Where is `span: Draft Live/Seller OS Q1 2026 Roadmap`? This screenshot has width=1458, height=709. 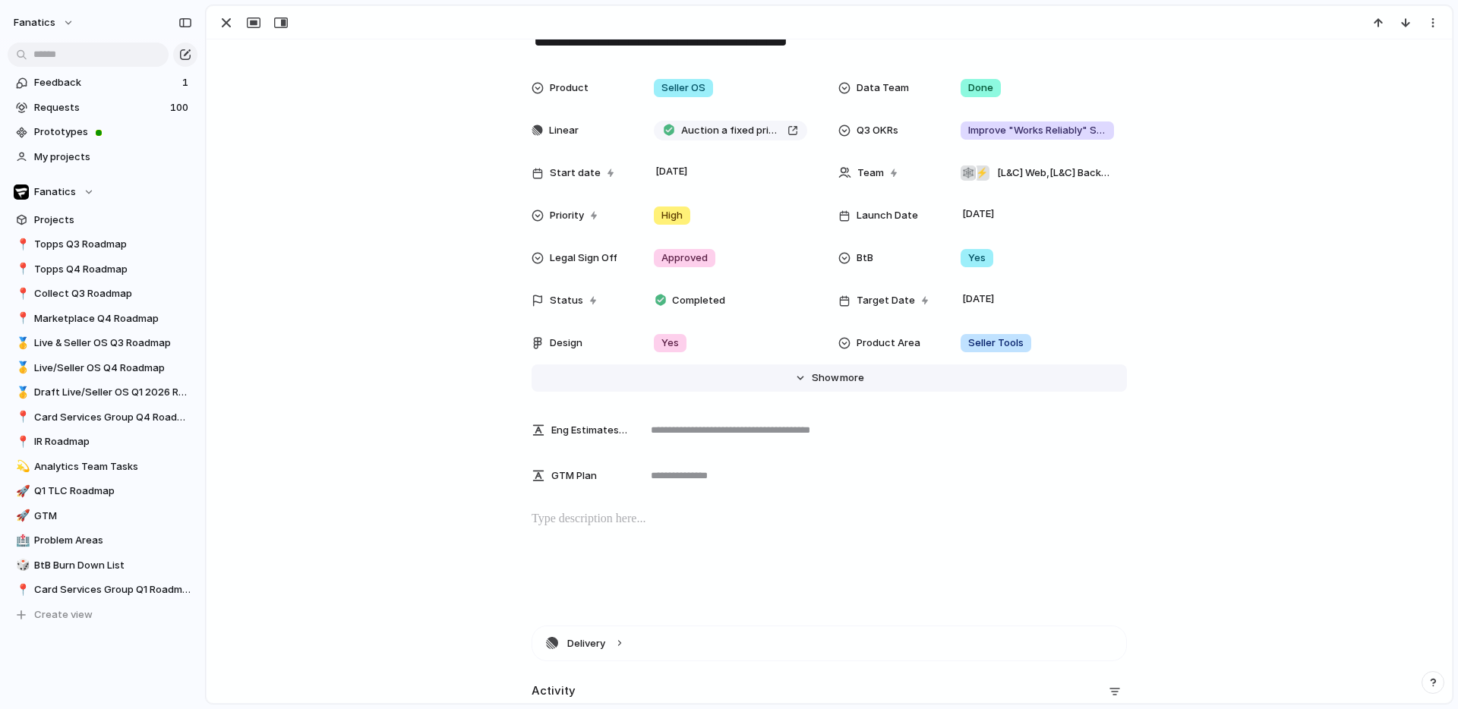
span: Draft Live/Seller OS Q1 2026 Roadmap is located at coordinates (113, 392).